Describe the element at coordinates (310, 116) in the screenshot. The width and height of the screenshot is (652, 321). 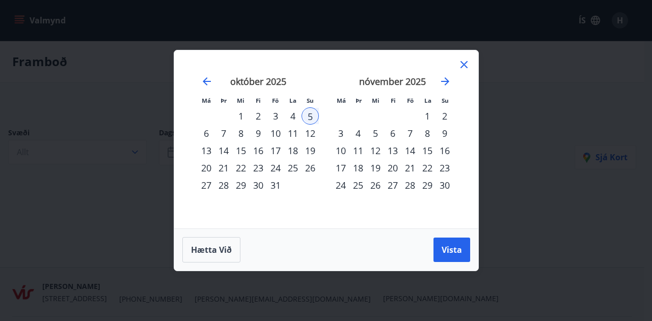
I see `div: 5` at that location.